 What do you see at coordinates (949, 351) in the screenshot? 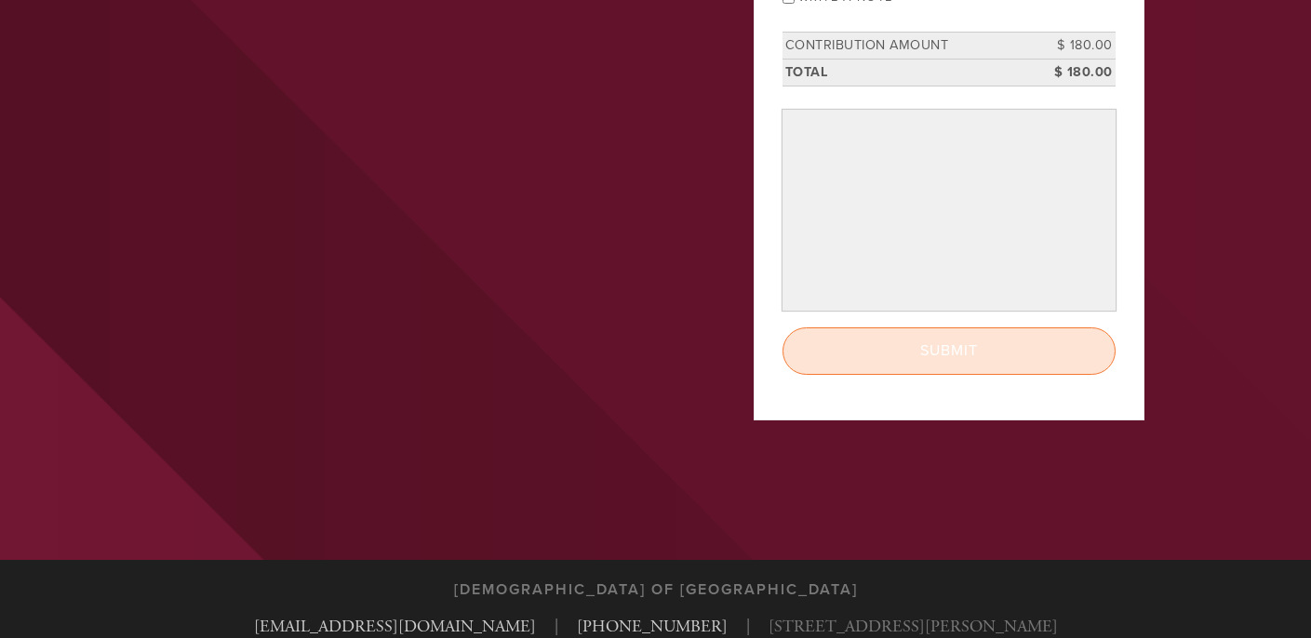
I see `input: Submit` at bounding box center [949, 351].